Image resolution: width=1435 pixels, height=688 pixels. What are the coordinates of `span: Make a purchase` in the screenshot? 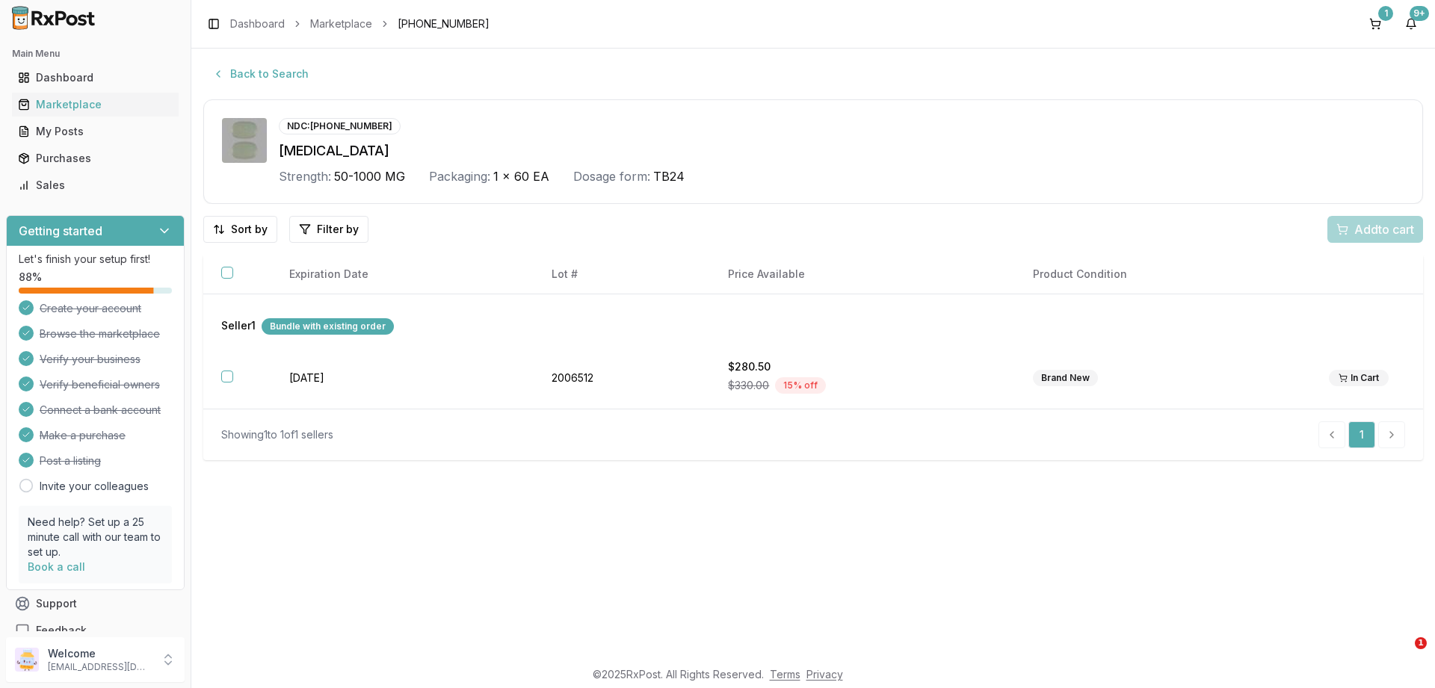 It's located at (82, 436).